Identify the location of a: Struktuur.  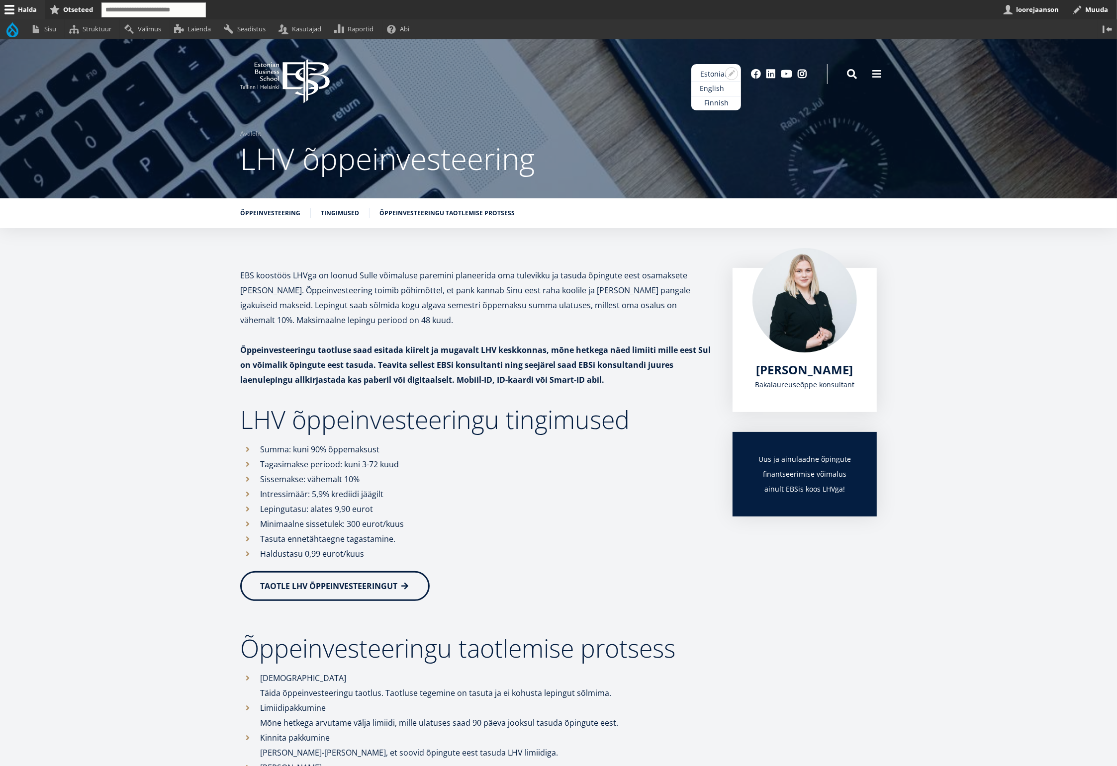
(92, 29).